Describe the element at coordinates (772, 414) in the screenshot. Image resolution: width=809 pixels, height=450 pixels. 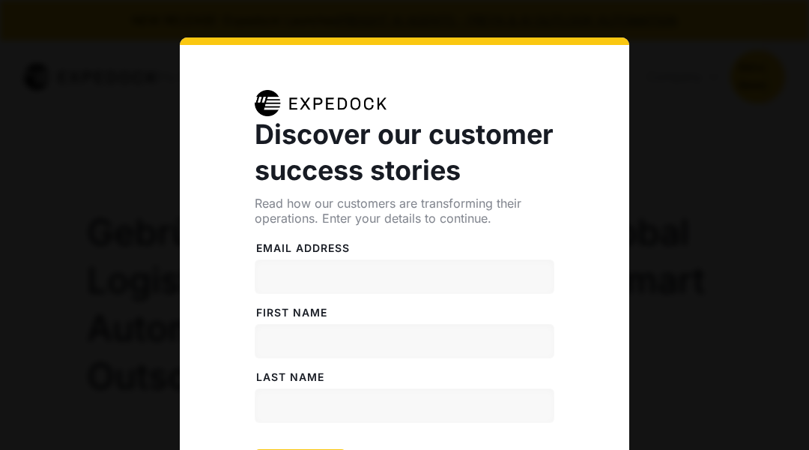
I see `div: Chat Widget` at that location.